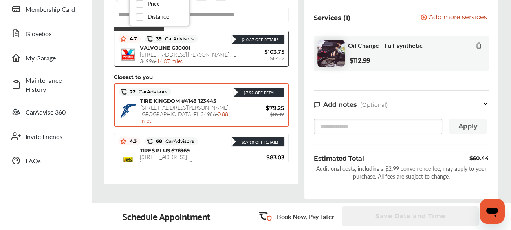 The width and height of the screenshot is (511, 230). Describe the element at coordinates (46, 136) in the screenshot. I see `a: Invite Friends` at that location.